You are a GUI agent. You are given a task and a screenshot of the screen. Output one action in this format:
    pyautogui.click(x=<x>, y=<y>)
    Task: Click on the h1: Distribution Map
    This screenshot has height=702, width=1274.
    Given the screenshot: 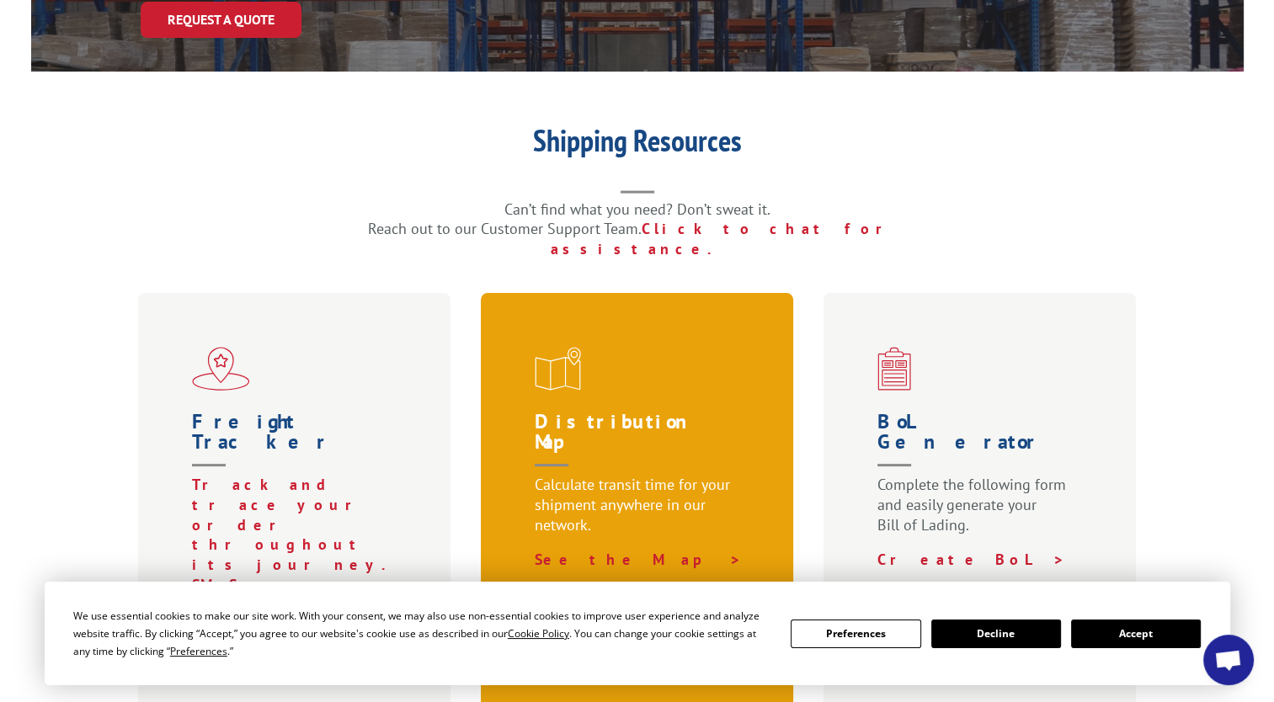 What is the action you would take?
    pyautogui.click(x=641, y=443)
    